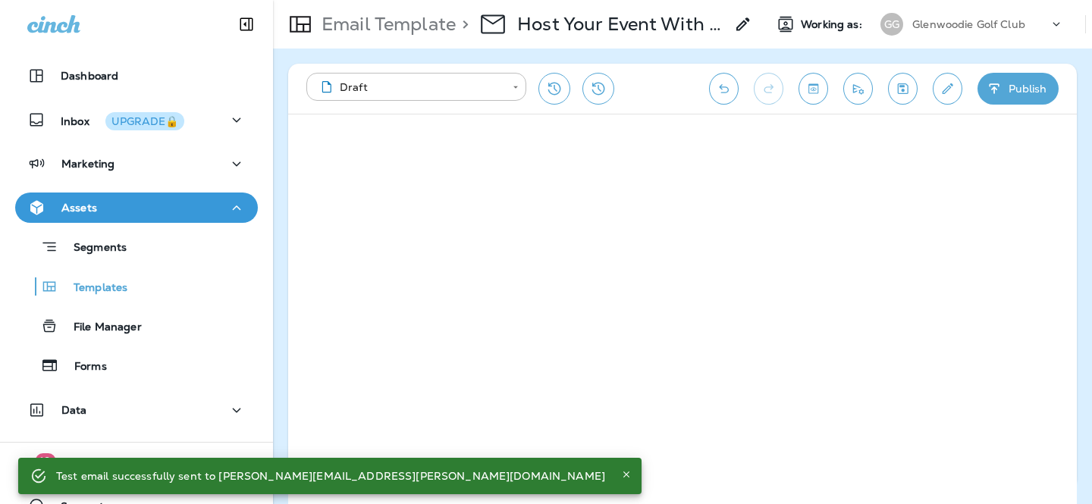 This screenshot has width=1092, height=504. Describe the element at coordinates (968, 24) in the screenshot. I see `p: Glenwoodie Golf Club` at that location.